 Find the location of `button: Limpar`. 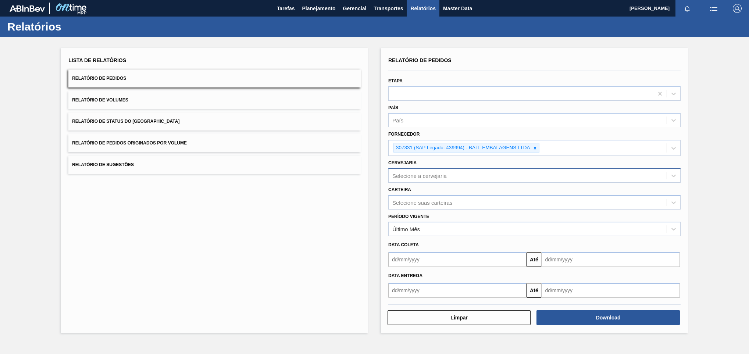

button: Limpar is located at coordinates (459, 318).